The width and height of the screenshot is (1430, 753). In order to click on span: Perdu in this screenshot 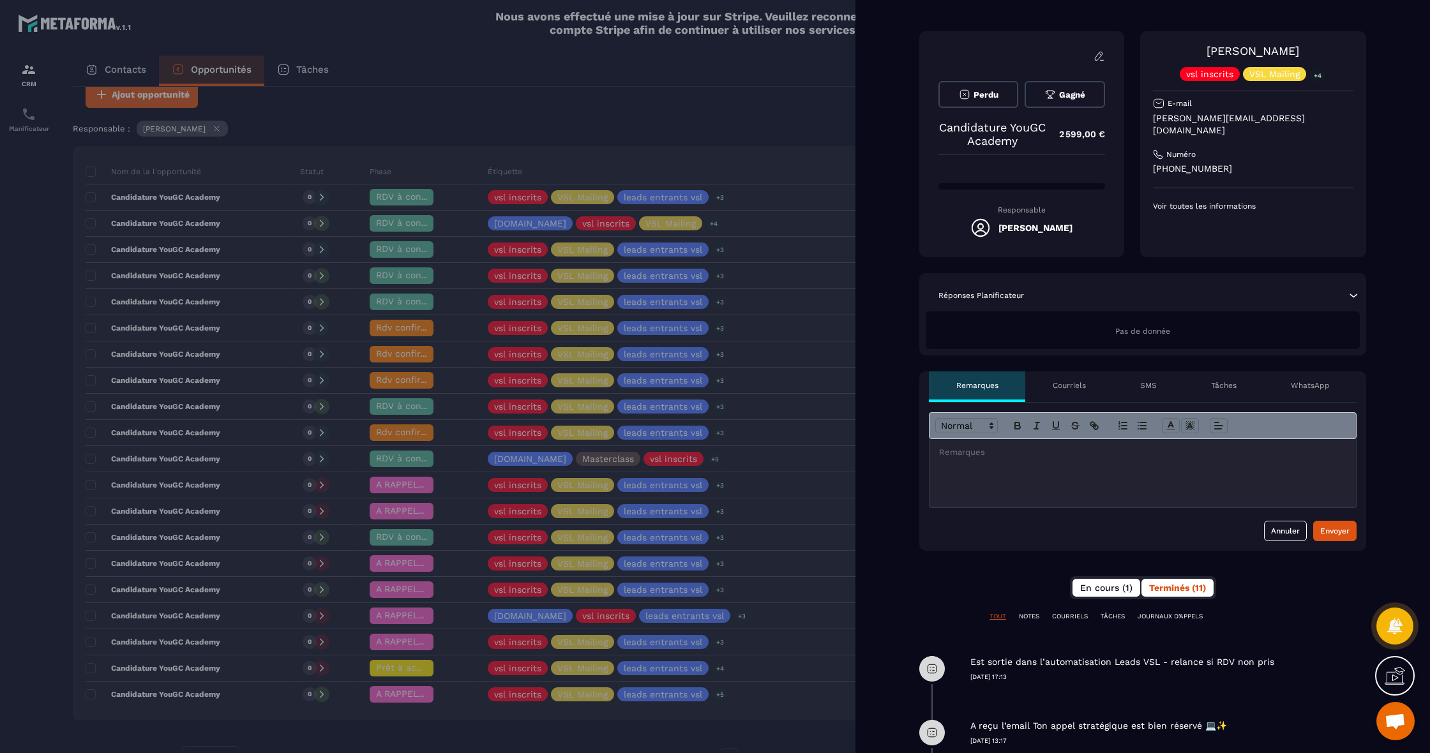, I will do `click(986, 95)`.